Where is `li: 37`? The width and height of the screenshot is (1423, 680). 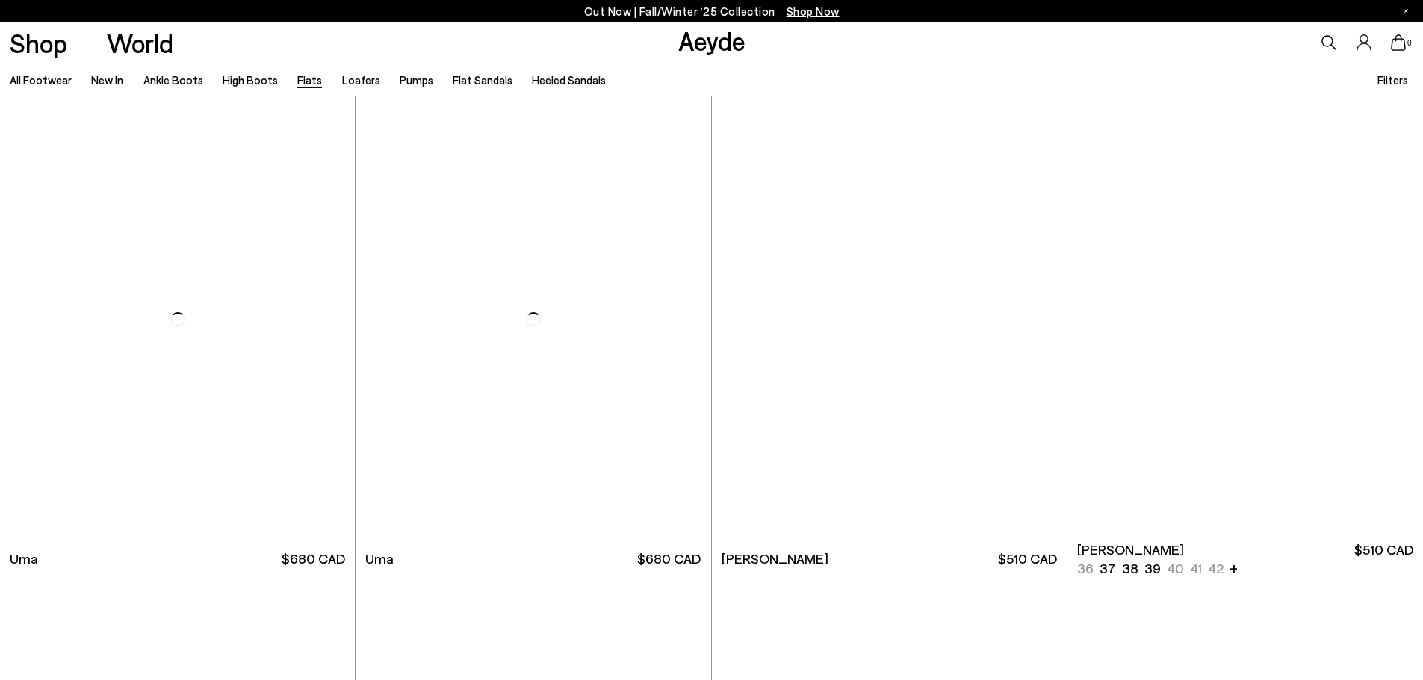
li: 37 is located at coordinates (1108, 568).